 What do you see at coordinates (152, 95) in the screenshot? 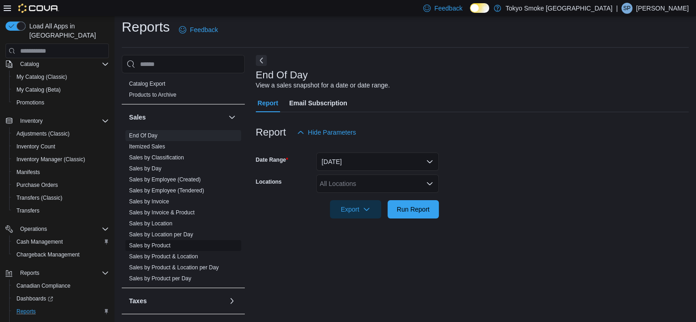
I see `span: Products to Archive` at bounding box center [152, 95].